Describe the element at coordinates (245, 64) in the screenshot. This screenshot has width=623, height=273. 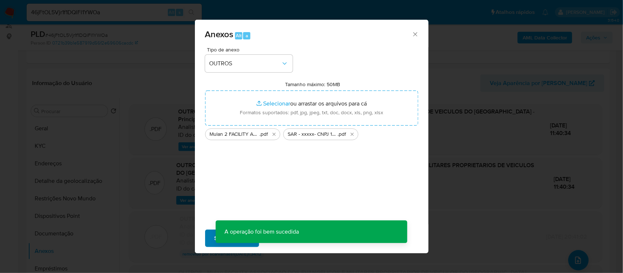
I see `span: OUTROS` at that location.